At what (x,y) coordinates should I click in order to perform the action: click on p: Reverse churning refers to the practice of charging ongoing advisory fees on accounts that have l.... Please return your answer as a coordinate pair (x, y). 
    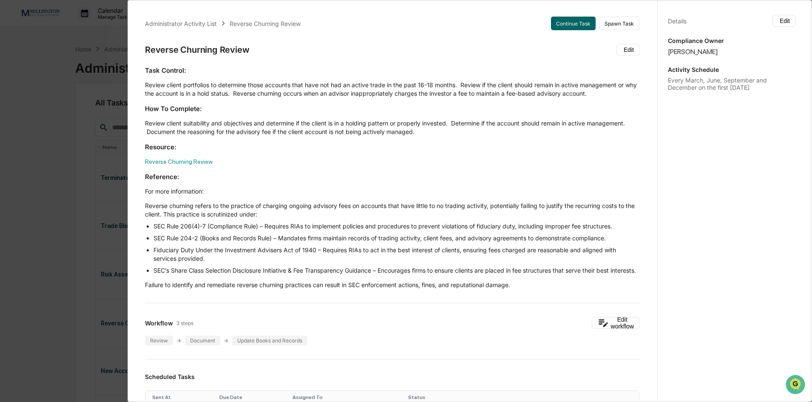
    Looking at the image, I should click on (392, 210).